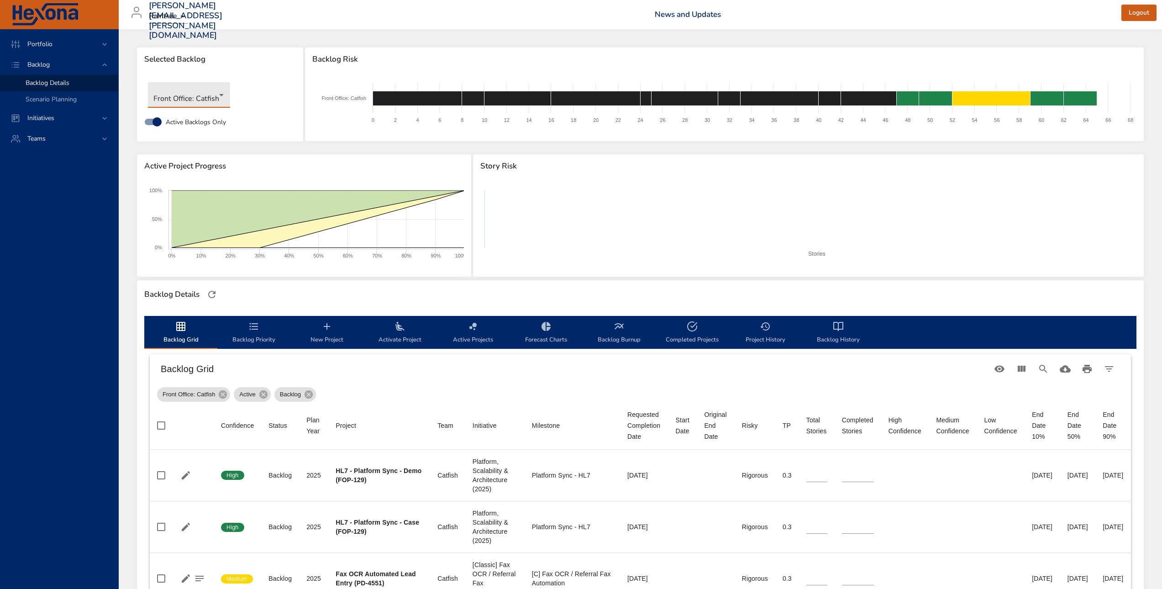  What do you see at coordinates (1066, 369) in the screenshot?
I see `button: Download CSV` at bounding box center [1066, 369].